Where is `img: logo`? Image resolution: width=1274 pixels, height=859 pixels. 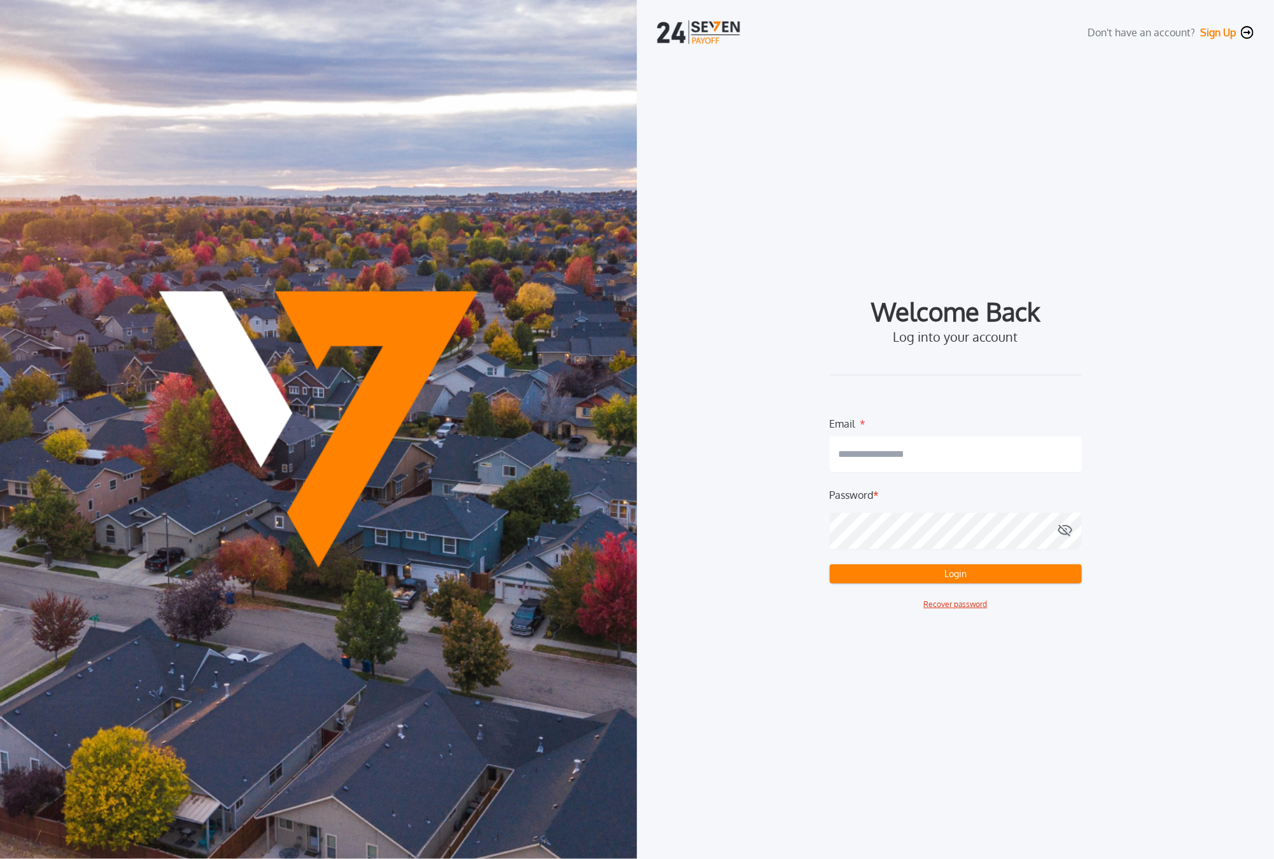
img: logo is located at coordinates (700, 32).